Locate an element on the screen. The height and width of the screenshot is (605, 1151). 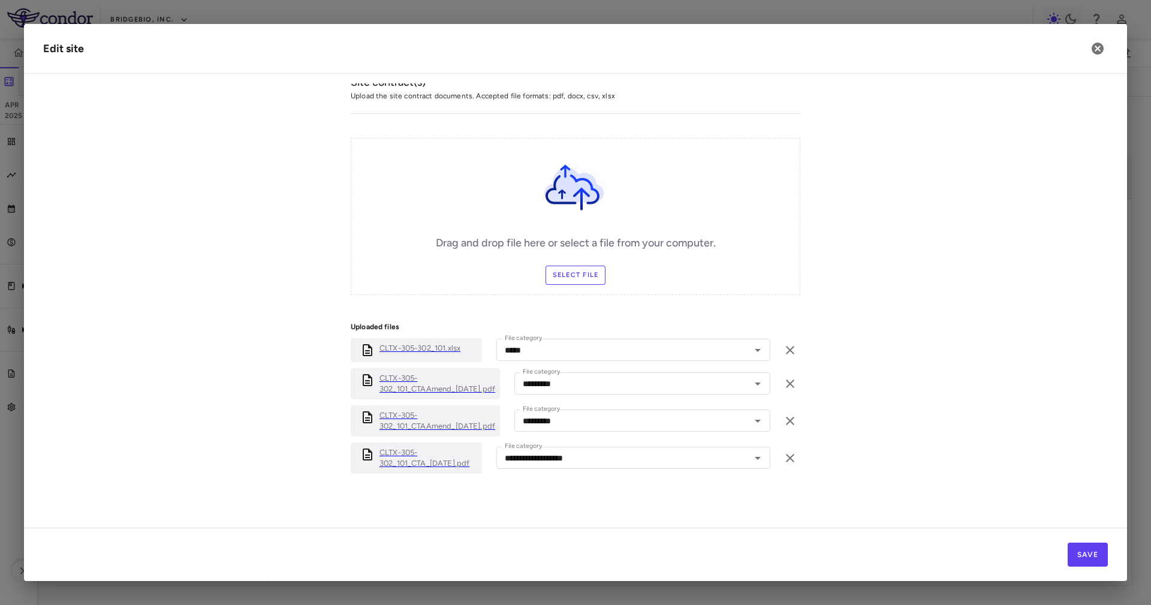
p: CLTX-305-302_101_CTAAmend_22MAY2024.pdf is located at coordinates (437, 421).